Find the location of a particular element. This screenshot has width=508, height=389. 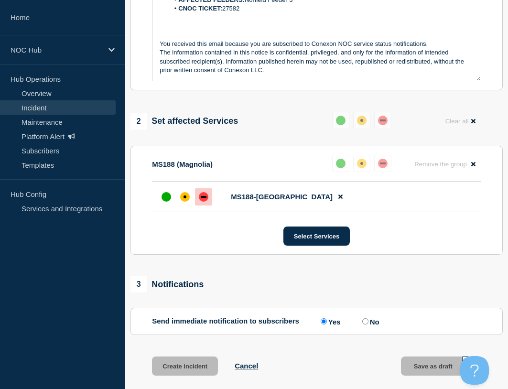

div: Set affected Services is located at coordinates (184, 121).